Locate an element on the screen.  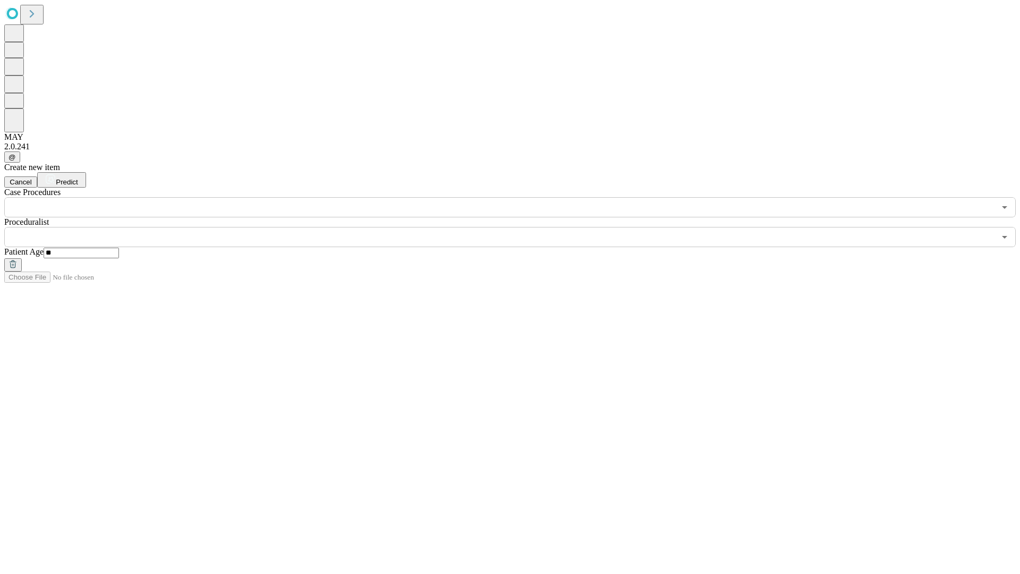
div: 2.0.241 is located at coordinates (510, 147).